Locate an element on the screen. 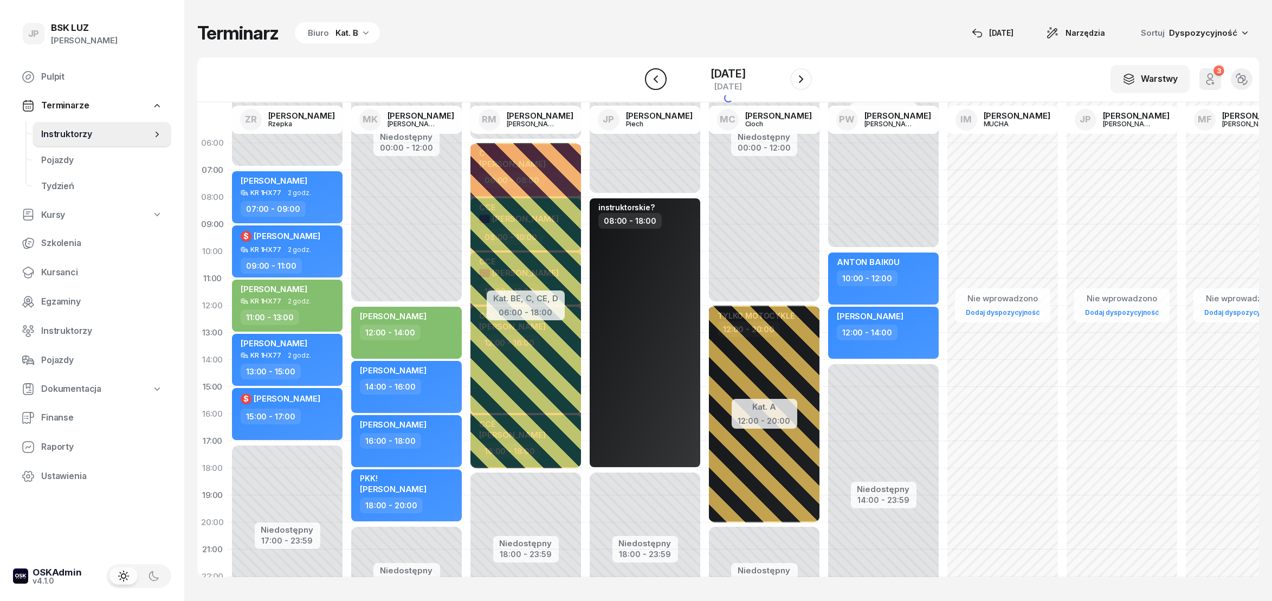 Image resolution: width=1272 pixels, height=601 pixels. div: 20:00 - 23:59 is located at coordinates (407, 580).